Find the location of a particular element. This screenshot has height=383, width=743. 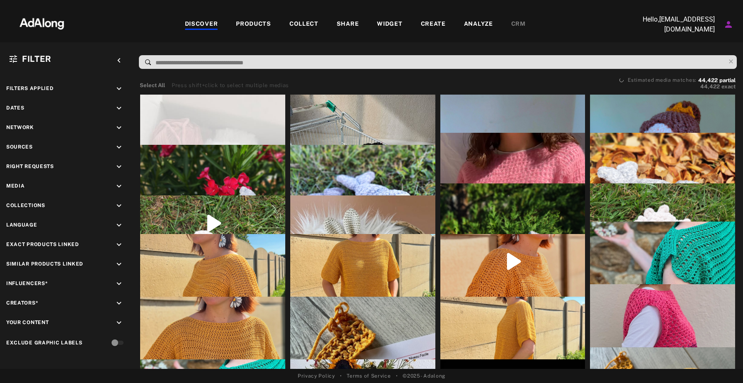

button: 44,422exact is located at coordinates (677, 87).